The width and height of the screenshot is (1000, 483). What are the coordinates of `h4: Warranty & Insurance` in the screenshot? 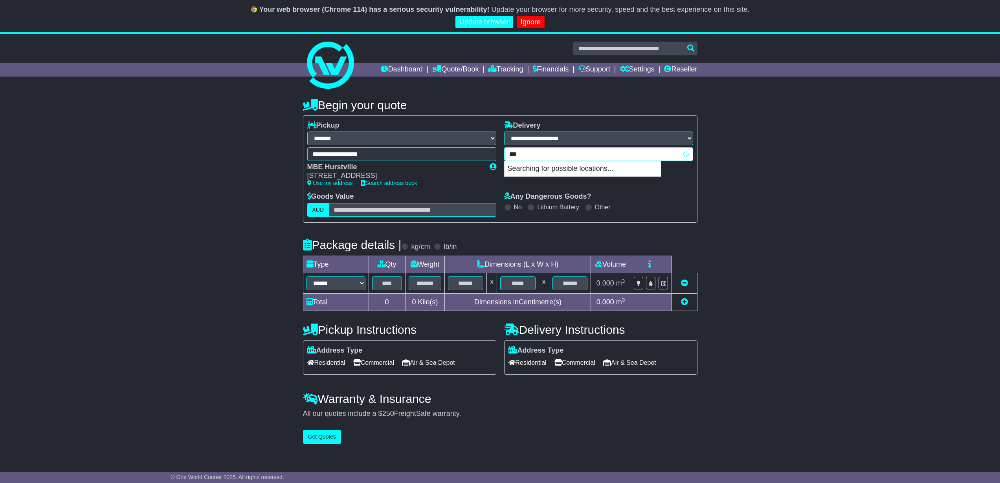 It's located at (500, 399).